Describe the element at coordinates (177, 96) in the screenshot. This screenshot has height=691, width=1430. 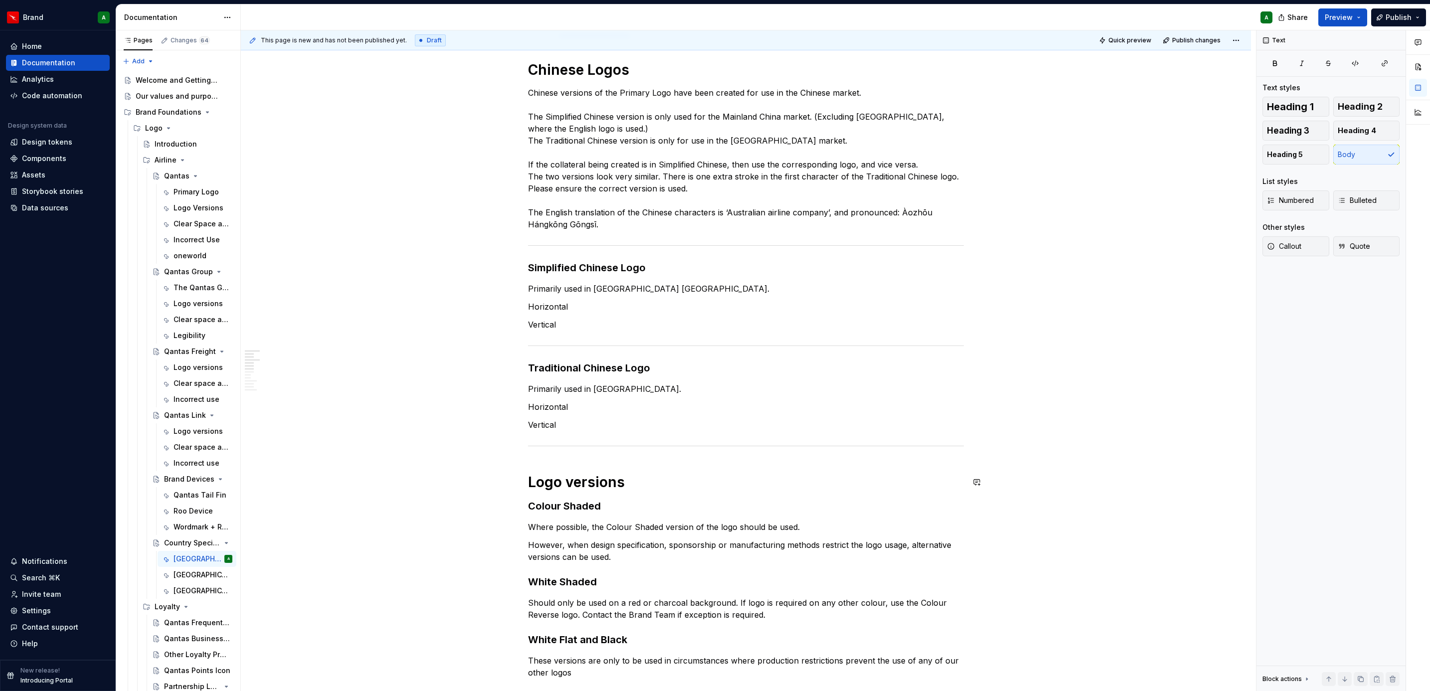
I see `div: Our values and purpose` at that location.